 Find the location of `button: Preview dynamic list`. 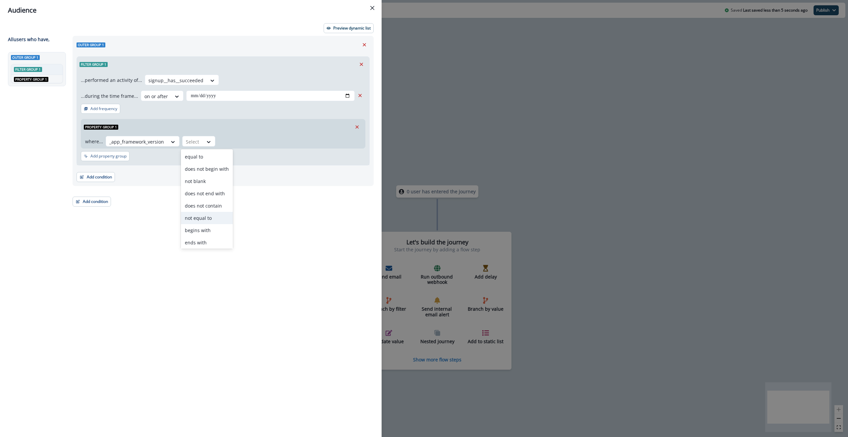

button: Preview dynamic list is located at coordinates (348, 28).